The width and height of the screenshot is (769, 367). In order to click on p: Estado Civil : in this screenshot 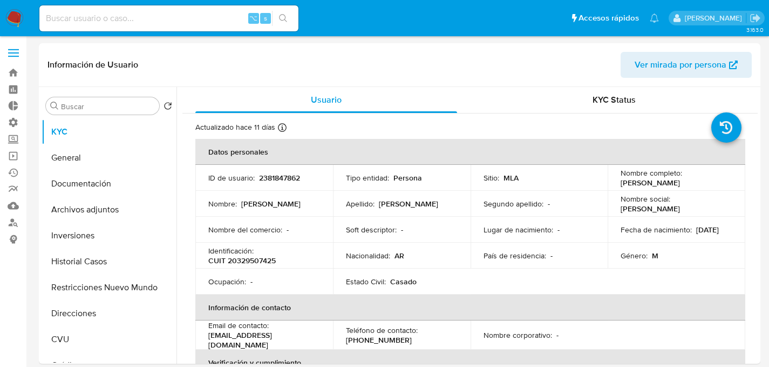, I will do `click(366, 281)`.